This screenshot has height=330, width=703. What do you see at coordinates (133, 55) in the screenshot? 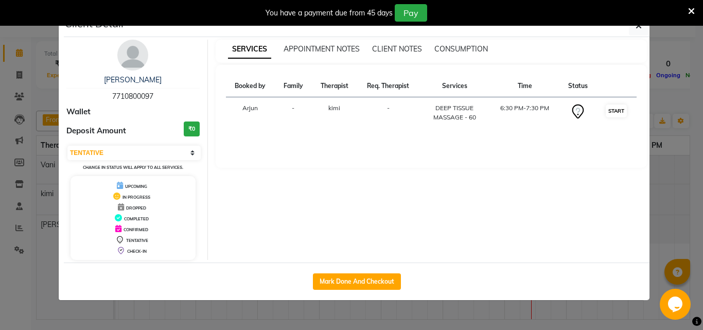
I see `img: avatar` at bounding box center [133, 55].